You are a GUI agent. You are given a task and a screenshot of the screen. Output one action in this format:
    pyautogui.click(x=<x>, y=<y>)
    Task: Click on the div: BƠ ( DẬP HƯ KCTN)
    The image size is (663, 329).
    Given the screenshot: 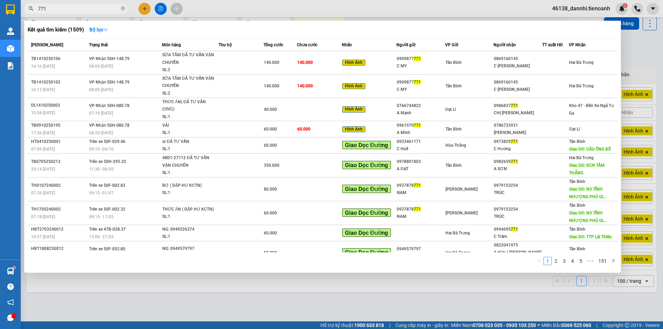 What is the action you would take?
    pyautogui.click(x=188, y=186)
    